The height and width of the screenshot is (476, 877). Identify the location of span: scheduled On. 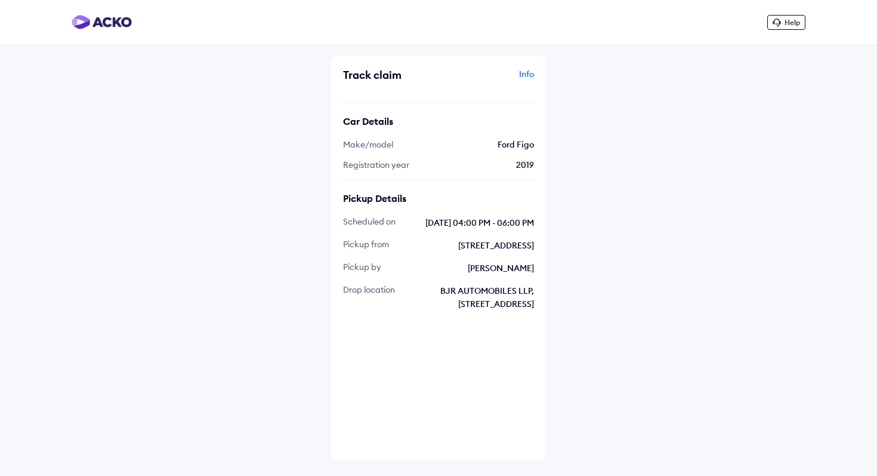
(369, 223).